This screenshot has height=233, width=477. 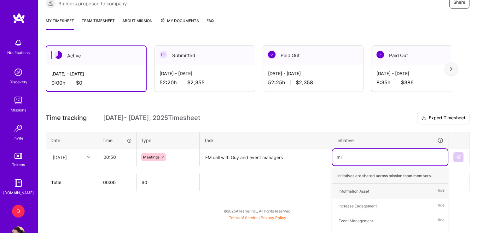 I want to click on div: Discovery, so click(x=18, y=82).